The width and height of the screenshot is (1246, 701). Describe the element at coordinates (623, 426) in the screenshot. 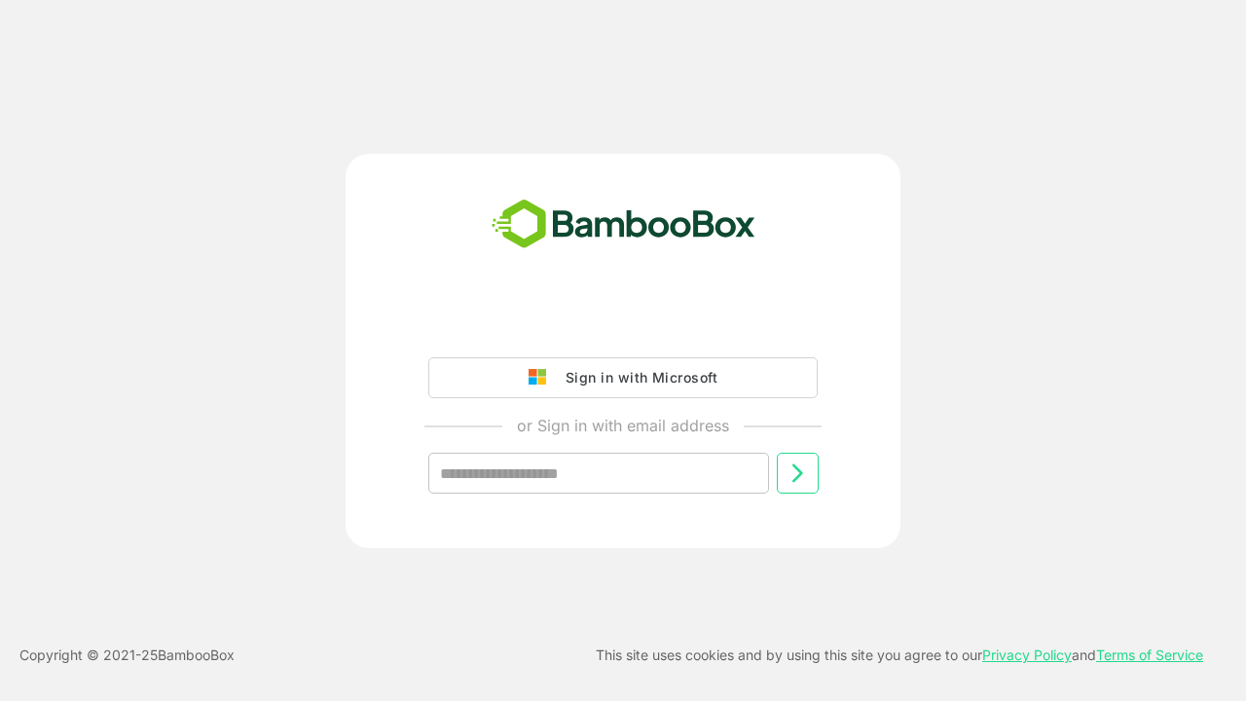

I see `p: or Sign in with email address` at that location.